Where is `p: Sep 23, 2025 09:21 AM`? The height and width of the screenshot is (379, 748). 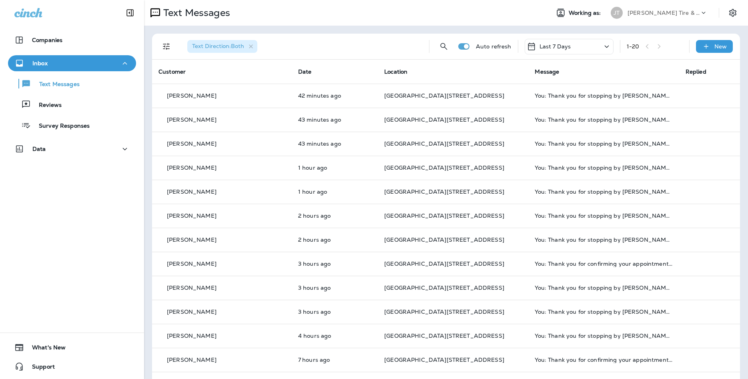 p: Sep 23, 2025 09:21 AM is located at coordinates (334, 360).